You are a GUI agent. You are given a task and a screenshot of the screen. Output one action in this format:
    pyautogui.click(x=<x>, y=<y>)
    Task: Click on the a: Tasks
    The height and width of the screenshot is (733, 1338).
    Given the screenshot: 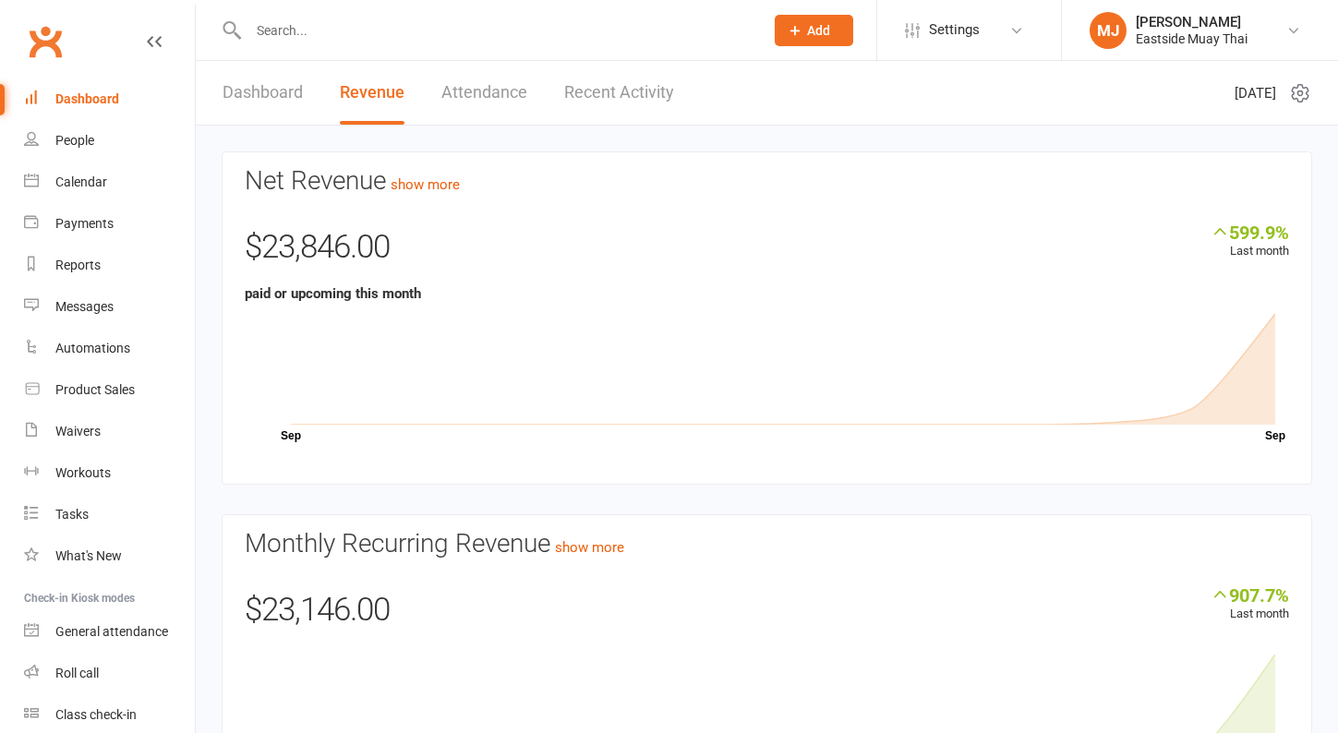 What is the action you would take?
    pyautogui.click(x=109, y=514)
    